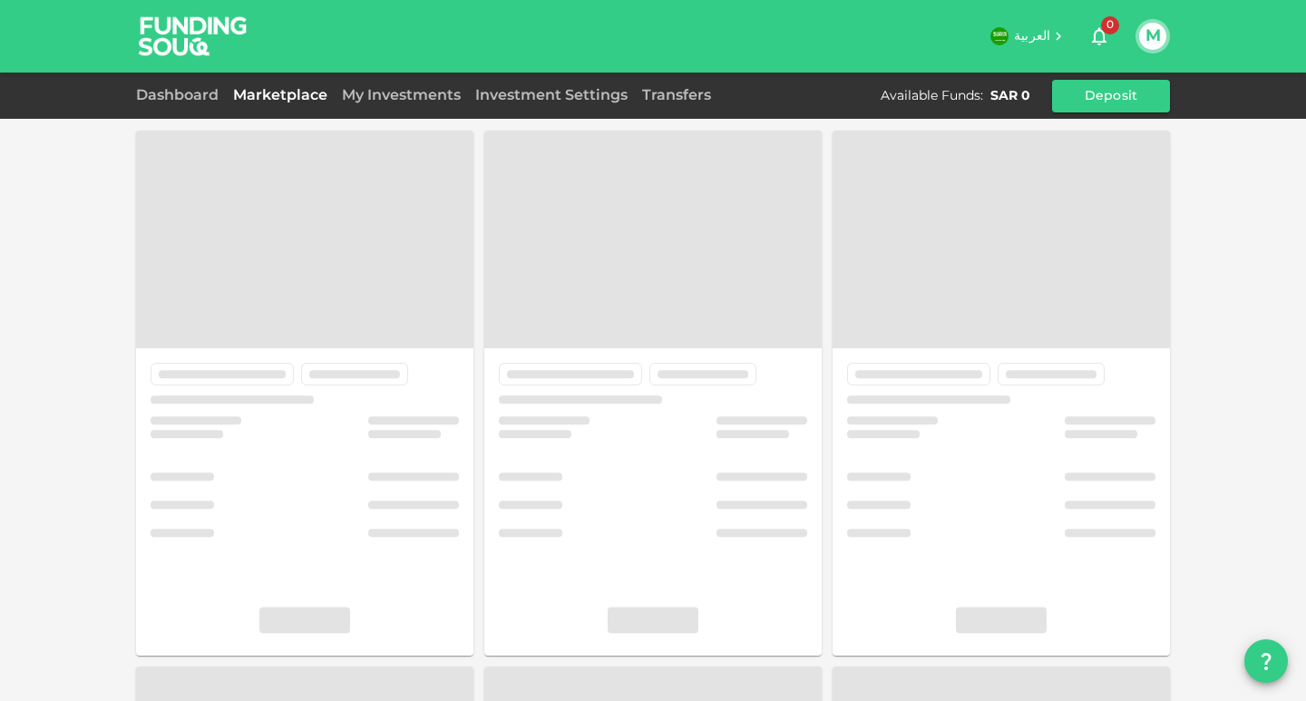 The height and width of the screenshot is (701, 1306). What do you see at coordinates (180, 95) in the screenshot?
I see `a: Dashboard` at bounding box center [180, 95].